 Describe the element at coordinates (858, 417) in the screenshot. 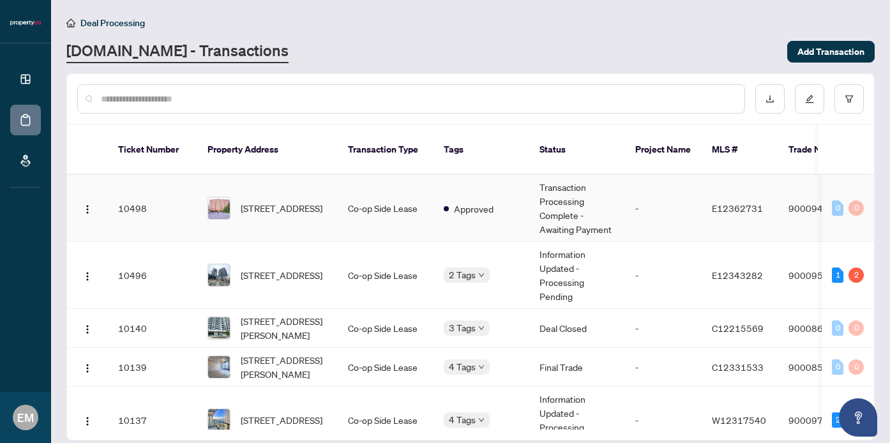

I see `button: Open asap` at that location.